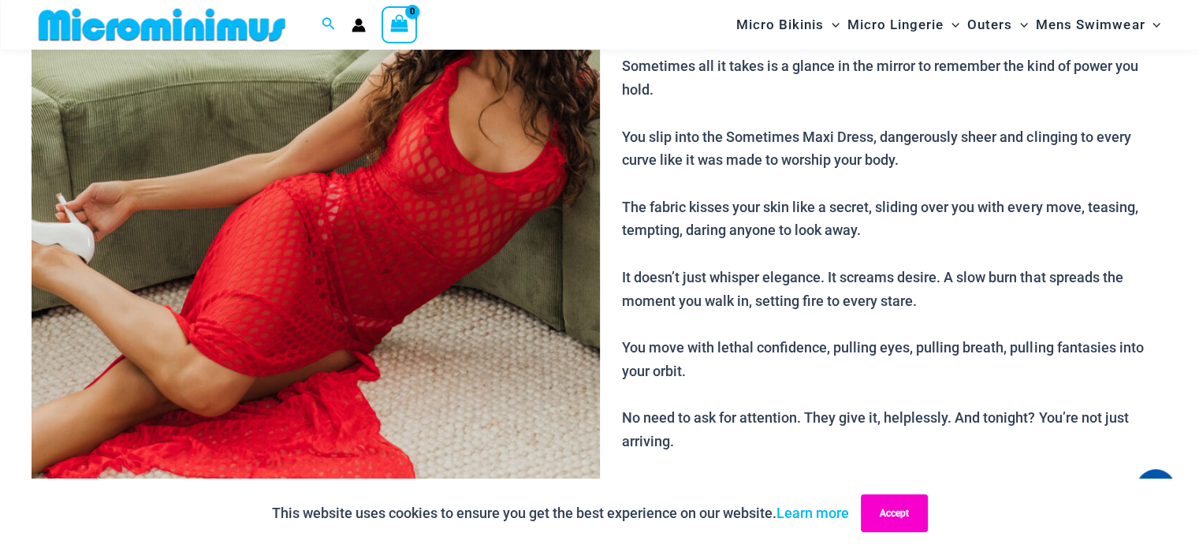 This screenshot has width=1199, height=548. Describe the element at coordinates (329, 24) in the screenshot. I see `a: Search icon link` at that location.